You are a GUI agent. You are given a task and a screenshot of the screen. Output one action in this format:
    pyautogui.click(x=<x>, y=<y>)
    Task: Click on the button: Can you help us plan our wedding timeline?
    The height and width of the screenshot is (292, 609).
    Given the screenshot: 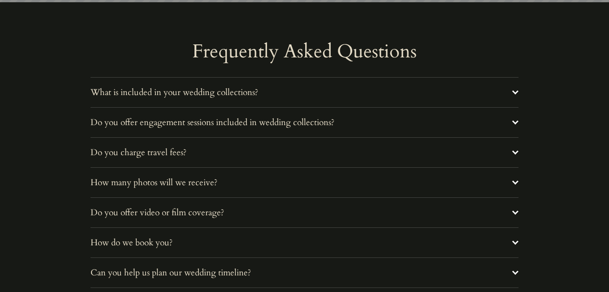 What is the action you would take?
    pyautogui.click(x=304, y=273)
    